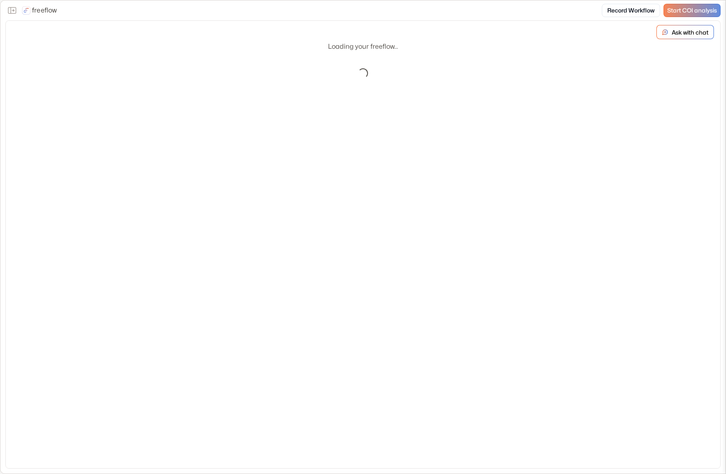  I want to click on a: freeflow, so click(40, 10).